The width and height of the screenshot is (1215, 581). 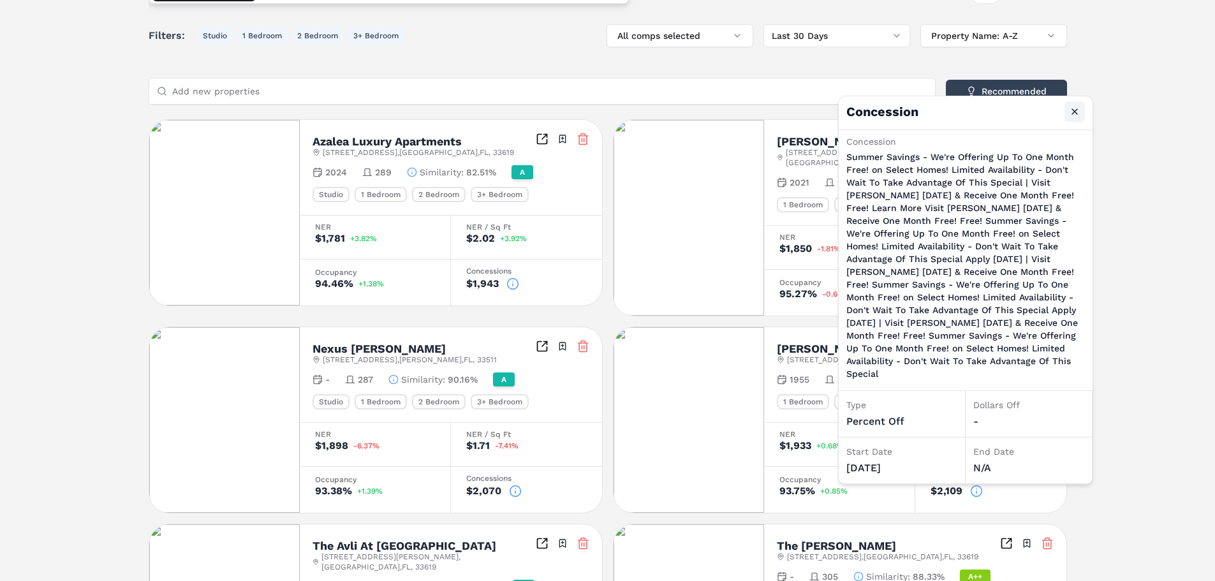 What do you see at coordinates (334, 491) in the screenshot?
I see `div: 93.38%` at bounding box center [334, 491].